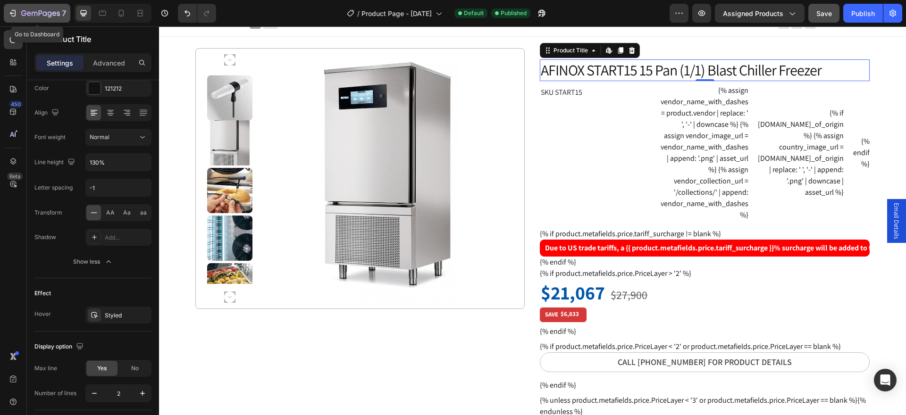 This screenshot has height=415, width=906. Describe the element at coordinates (545, 44) in the screenshot. I see `h1: AFINOX START15 15 Pan (1/1) Blast Chiller Freezer` at that location.